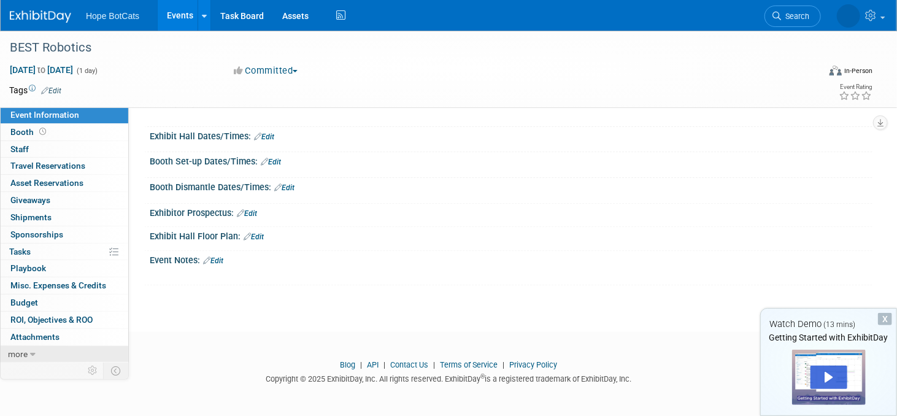 The image size is (897, 416). What do you see at coordinates (40, 17) in the screenshot?
I see `img: ExhibitDay` at bounding box center [40, 17].